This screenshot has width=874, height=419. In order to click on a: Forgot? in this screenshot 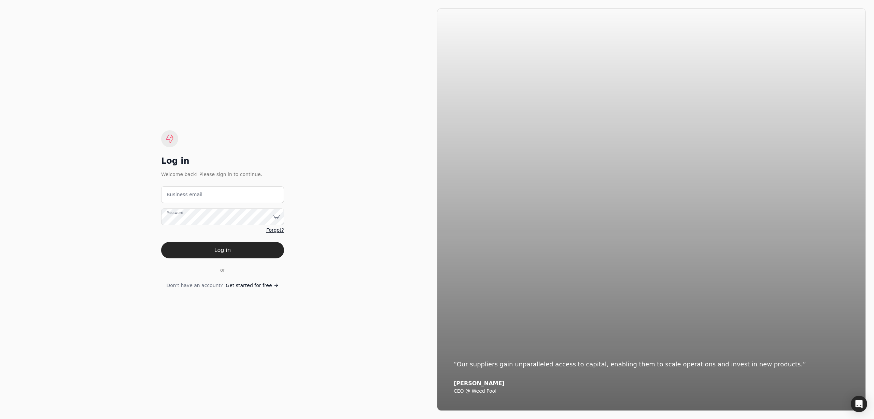, I will do `click(275, 230)`.